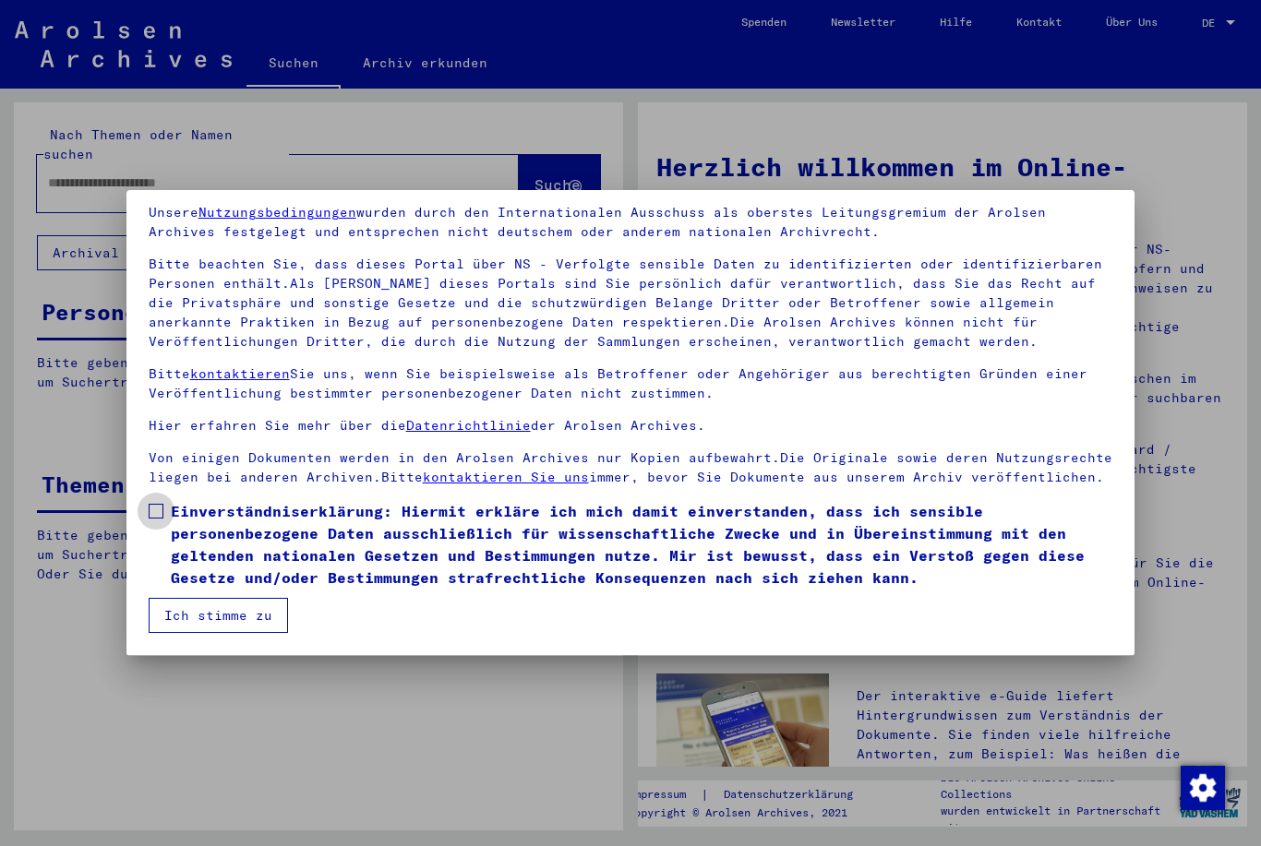 The image size is (1261, 846). What do you see at coordinates (630, 222) in the screenshot?
I see `p: Unsere wurden durch den Internationalen Ausschuss als oberstes Leitungsgremium der Arolsen Archiv...` at bounding box center [630, 222].